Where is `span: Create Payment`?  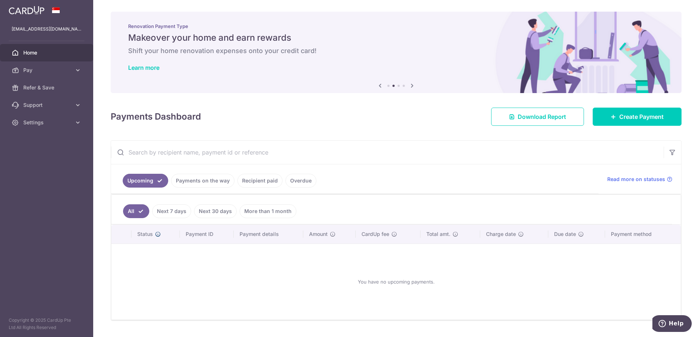
span: Create Payment is located at coordinates (641, 117).